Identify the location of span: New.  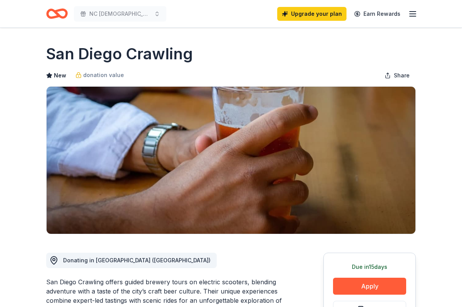
(60, 75).